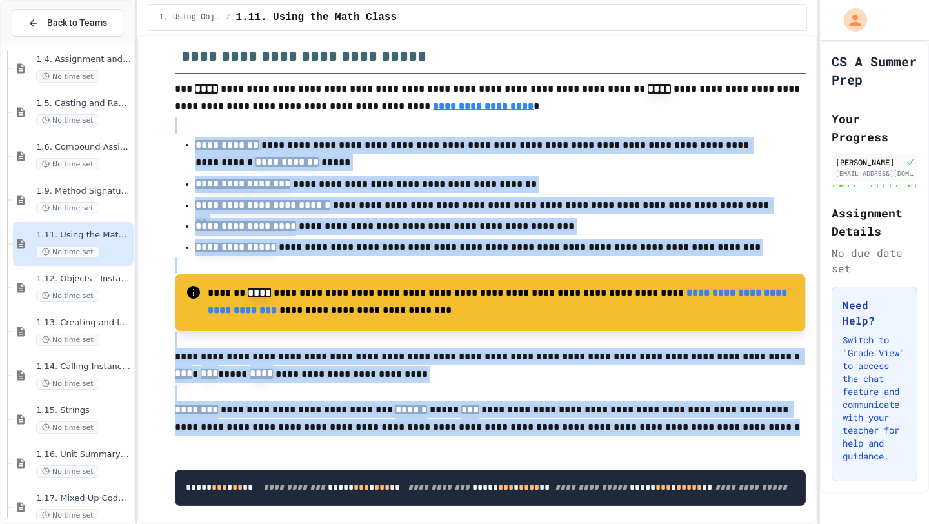 Image resolution: width=929 pixels, height=524 pixels. What do you see at coordinates (83, 147) in the screenshot?
I see `span: 1.6. Compound Assignment Operators` at bounding box center [83, 147].